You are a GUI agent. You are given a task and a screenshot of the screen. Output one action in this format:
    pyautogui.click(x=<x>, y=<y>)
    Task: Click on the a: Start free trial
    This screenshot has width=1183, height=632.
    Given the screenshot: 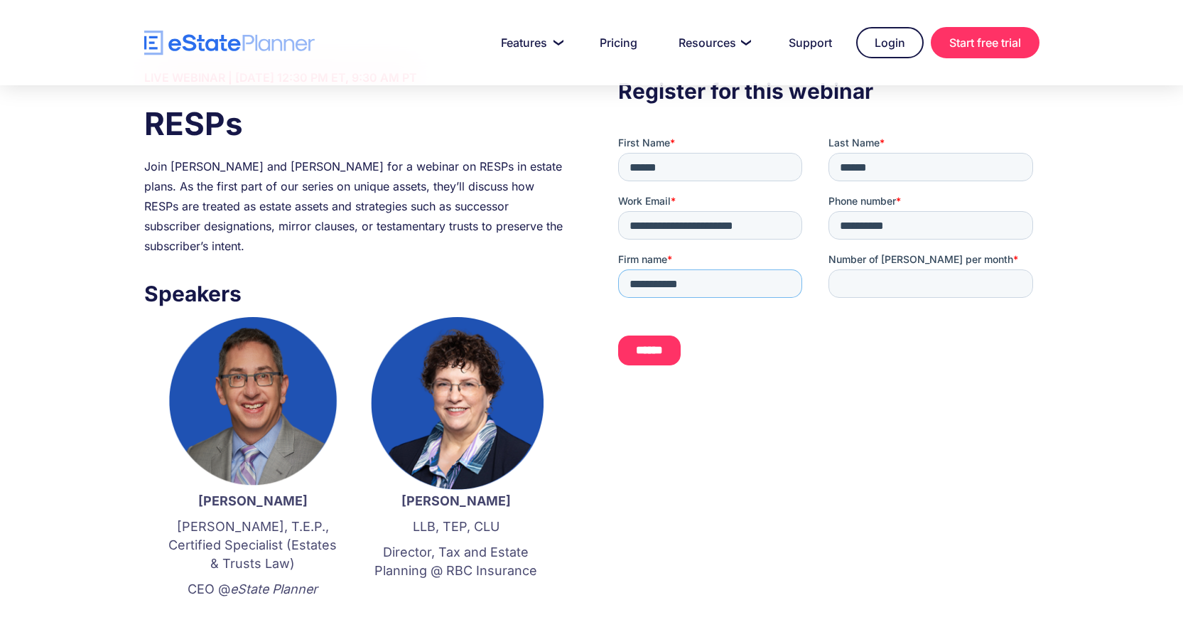 What is the action you would take?
    pyautogui.click(x=985, y=43)
    